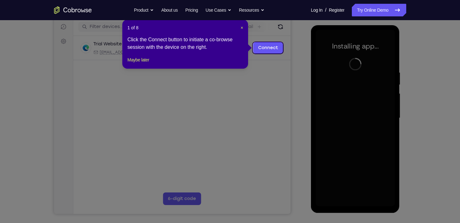 This screenshot has height=223, width=460. What do you see at coordinates (54, 41) in the screenshot?
I see `div: Trial Website` at bounding box center [54, 41].